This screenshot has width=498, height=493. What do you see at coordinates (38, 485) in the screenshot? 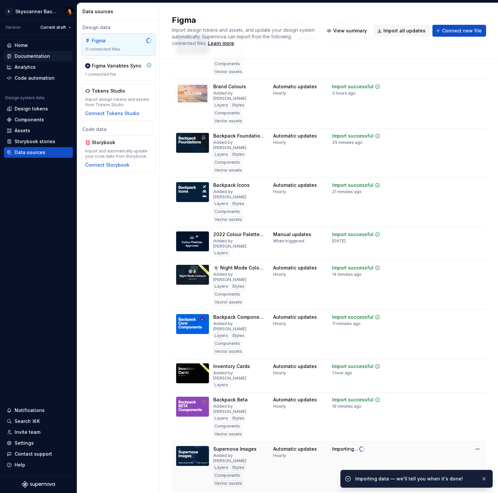
I see `svg: Supernova Logo` at bounding box center [38, 485].